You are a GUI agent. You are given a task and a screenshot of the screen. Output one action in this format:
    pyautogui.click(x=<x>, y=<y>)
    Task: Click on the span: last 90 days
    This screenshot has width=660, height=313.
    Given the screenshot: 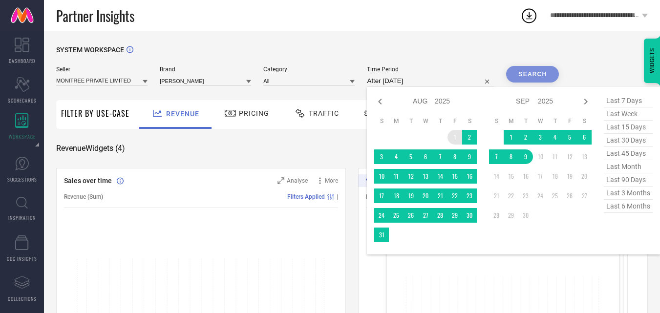 What is the action you would take?
    pyautogui.click(x=628, y=180)
    